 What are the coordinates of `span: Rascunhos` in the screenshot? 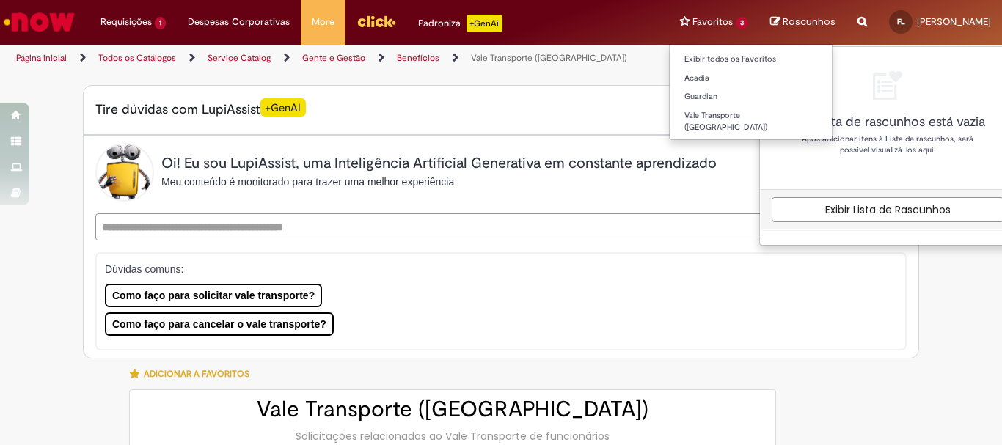 It's located at (809, 21).